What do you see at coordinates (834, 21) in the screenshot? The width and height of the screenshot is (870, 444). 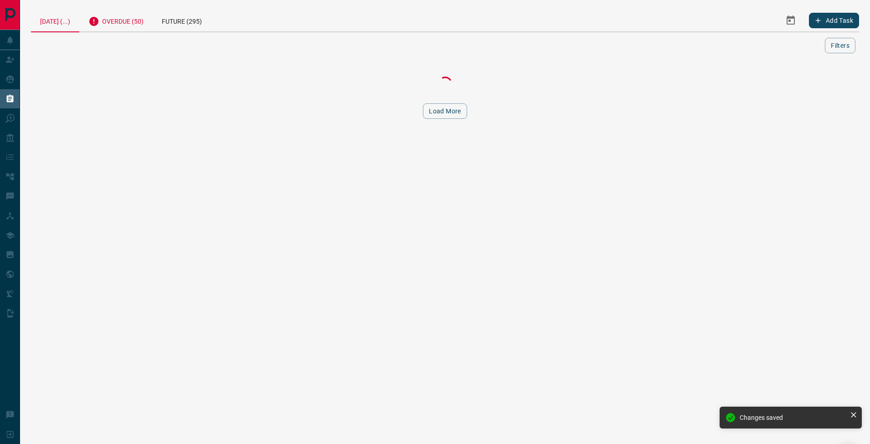 I see `button: Add Task` at bounding box center [834, 21].